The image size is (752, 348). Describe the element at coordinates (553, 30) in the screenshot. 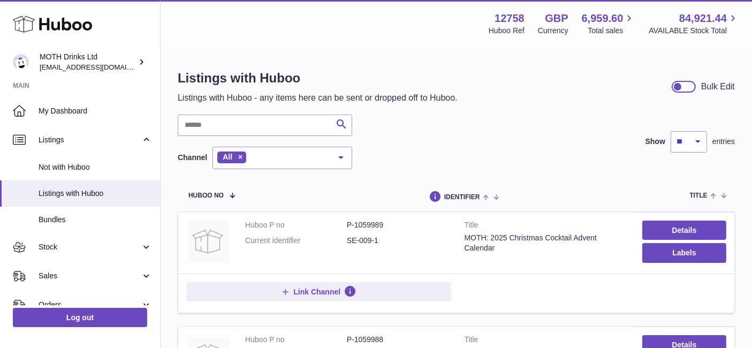

I see `div: Currency` at that location.